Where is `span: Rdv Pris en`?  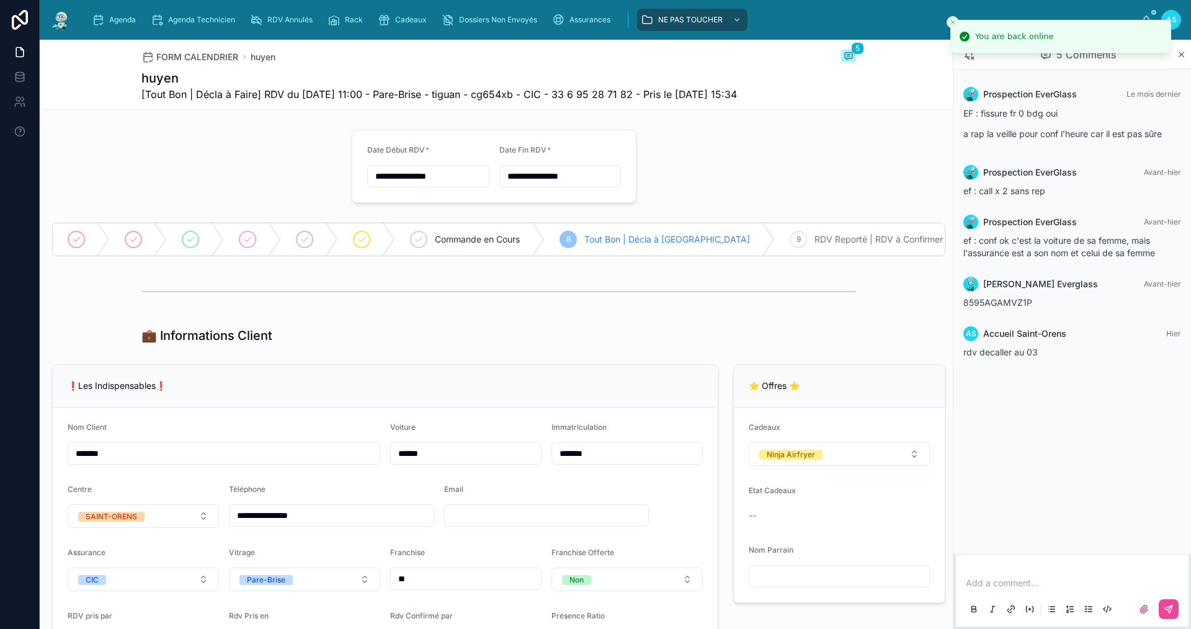
span: Rdv Pris en is located at coordinates (249, 615).